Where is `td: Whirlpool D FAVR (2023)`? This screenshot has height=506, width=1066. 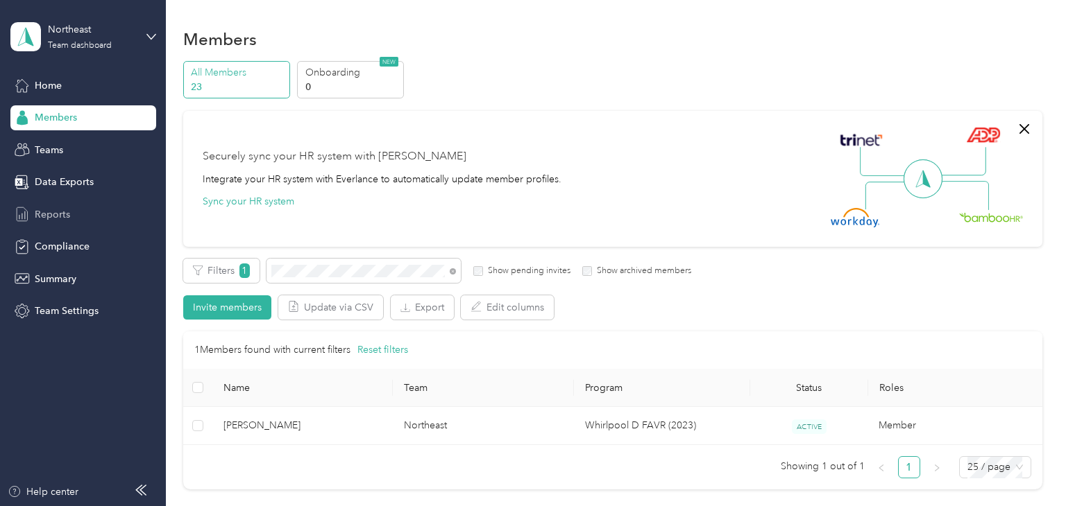 td: Whirlpool D FAVR (2023) is located at coordinates (662, 426).